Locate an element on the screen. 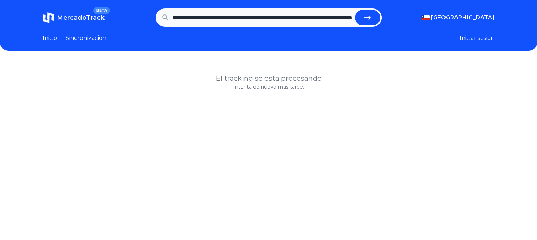 This screenshot has height=240, width=537. span: BETA is located at coordinates (101, 11).